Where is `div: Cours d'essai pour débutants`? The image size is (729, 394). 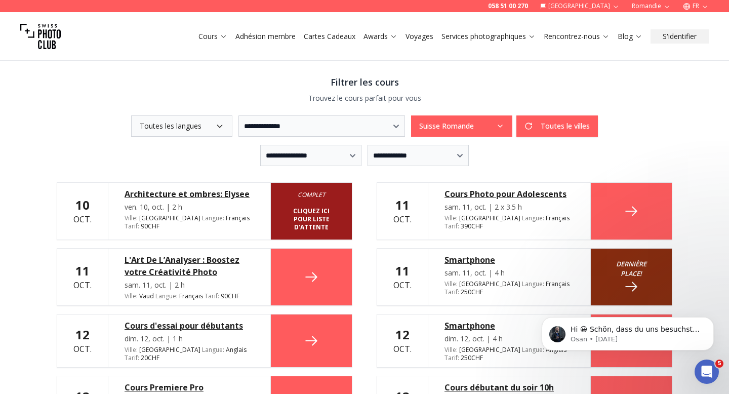
div: Cours d'essai pour débutants is located at coordinates (189, 326).